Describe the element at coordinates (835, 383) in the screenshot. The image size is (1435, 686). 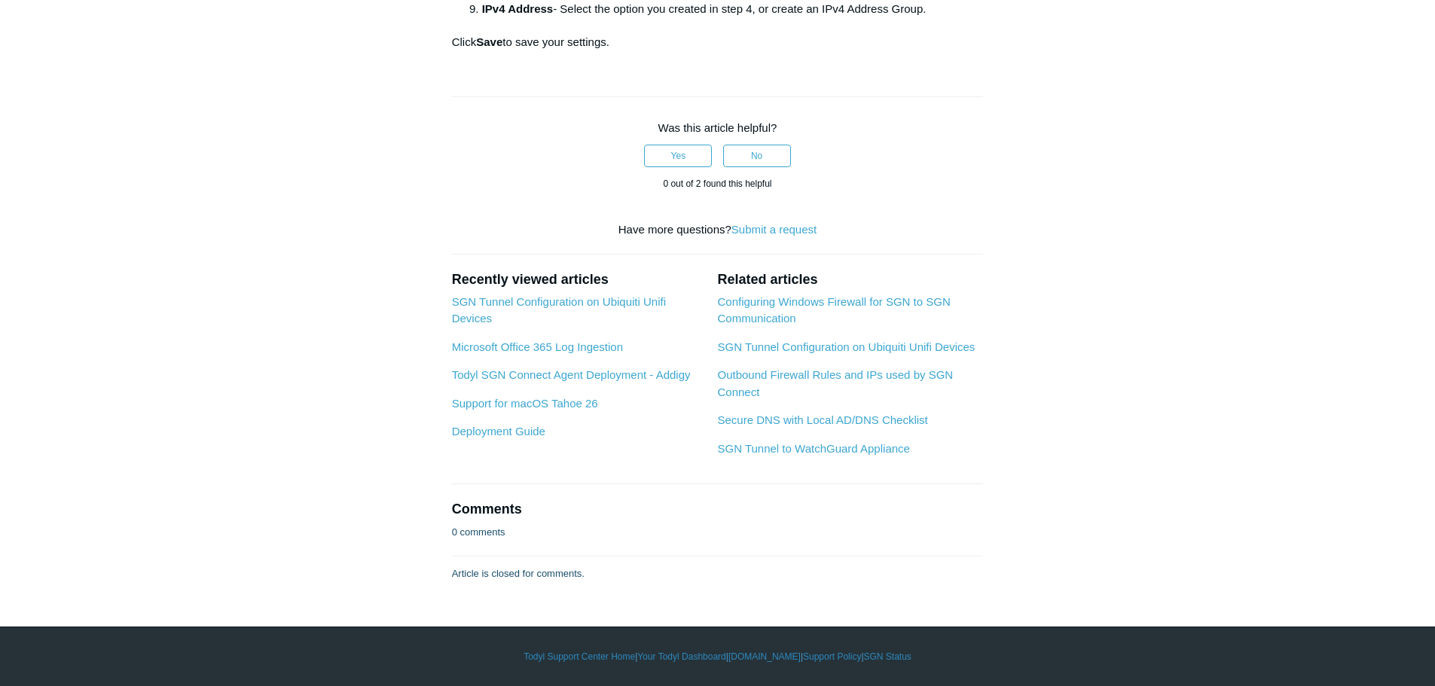
I see `a: Outbound Firewall Rules and IPs used by SGN Connect` at that location.